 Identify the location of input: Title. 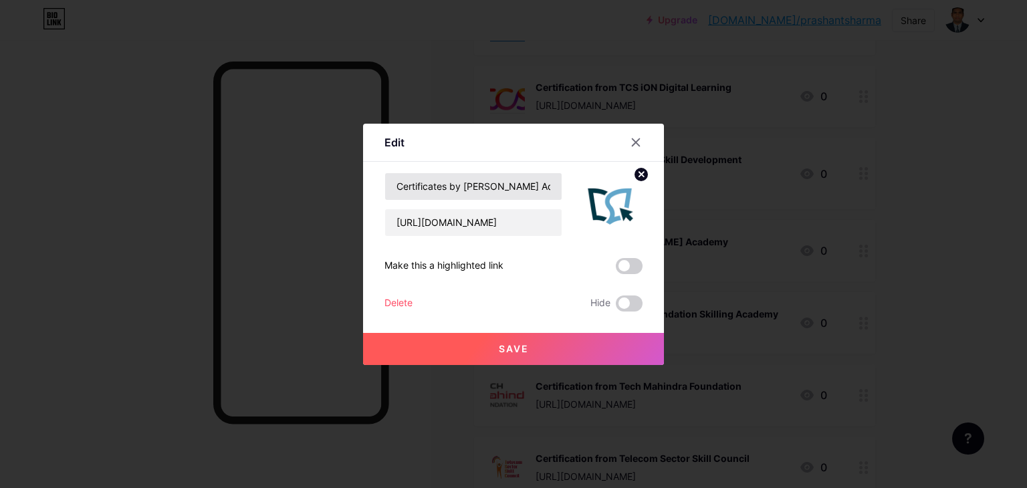
(474, 187).